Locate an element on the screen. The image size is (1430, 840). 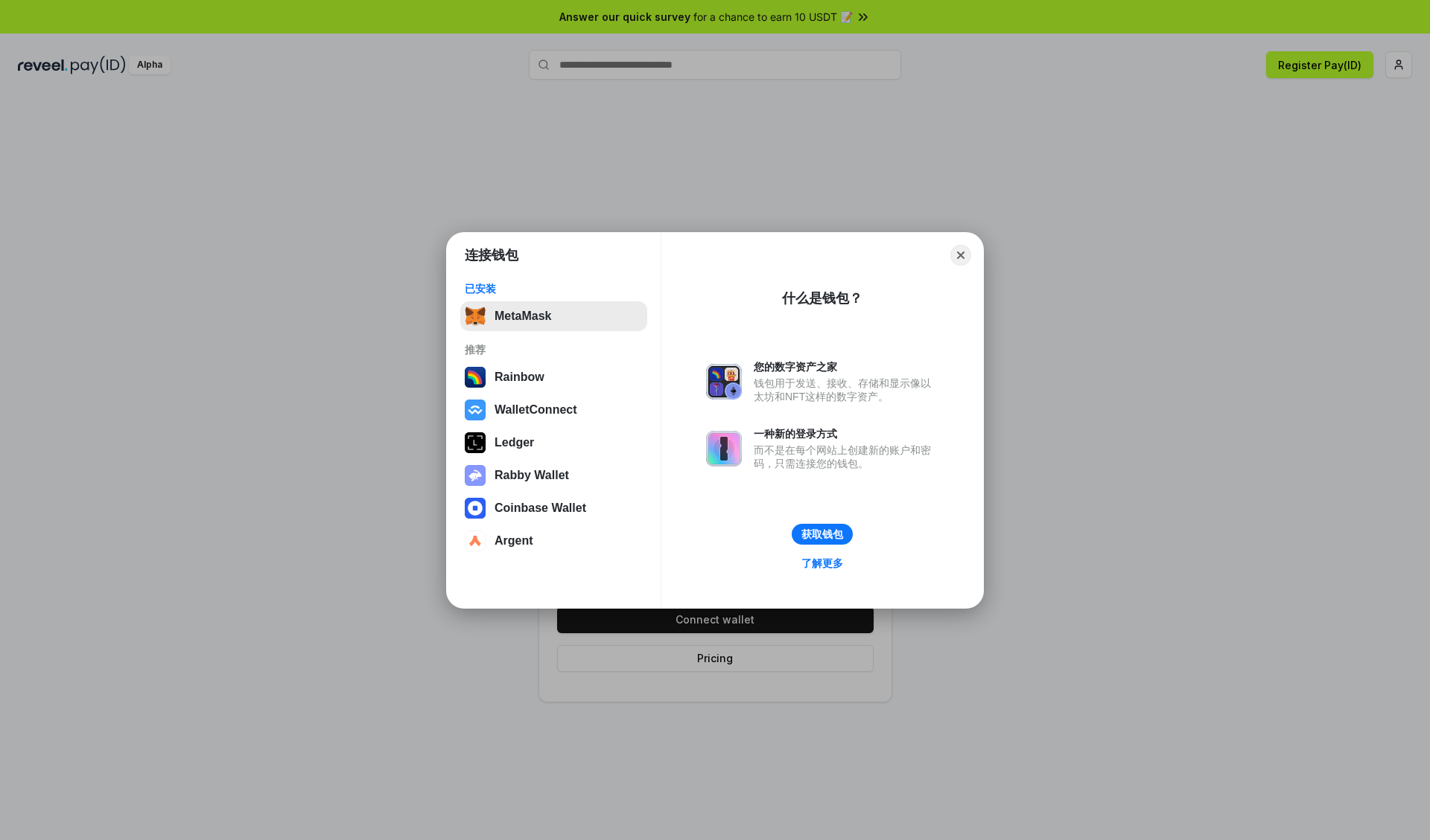
div: 您的数字资产之家 is located at coordinates (846, 367).